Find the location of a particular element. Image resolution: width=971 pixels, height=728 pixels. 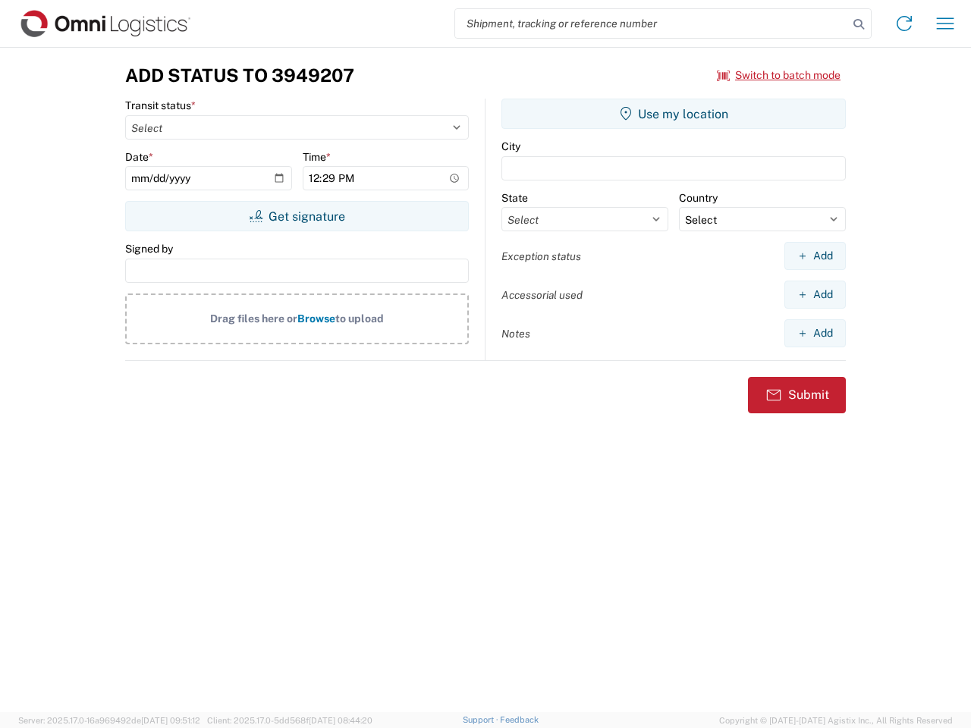

span: Client: 2025.17.0-5dd568f is located at coordinates (290, 721).